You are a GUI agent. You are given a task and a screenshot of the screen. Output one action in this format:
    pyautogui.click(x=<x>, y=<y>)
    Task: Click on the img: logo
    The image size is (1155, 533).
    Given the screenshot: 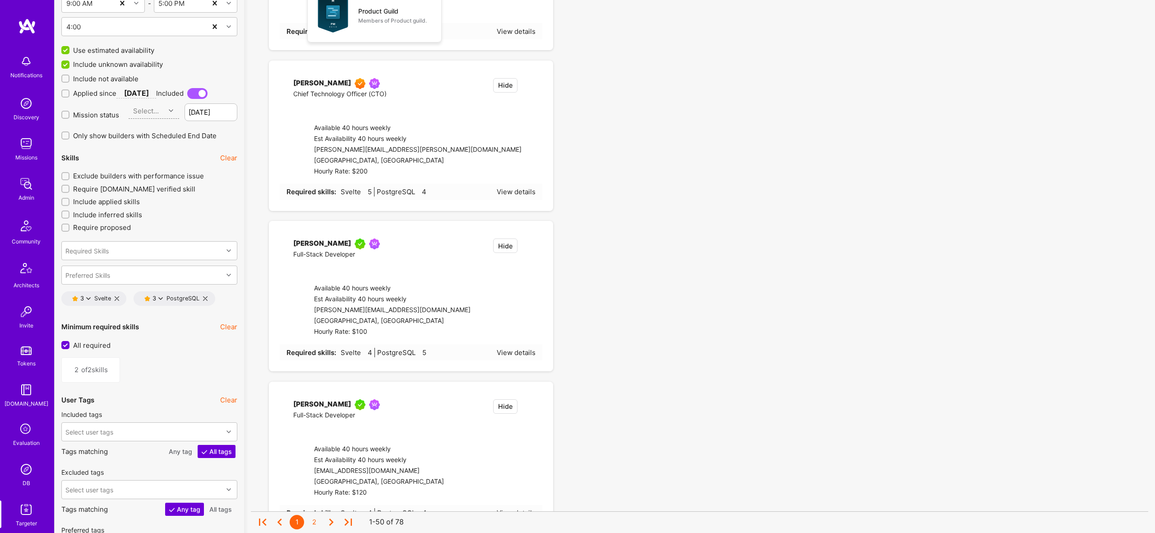 What is the action you would take?
    pyautogui.click(x=27, y=26)
    